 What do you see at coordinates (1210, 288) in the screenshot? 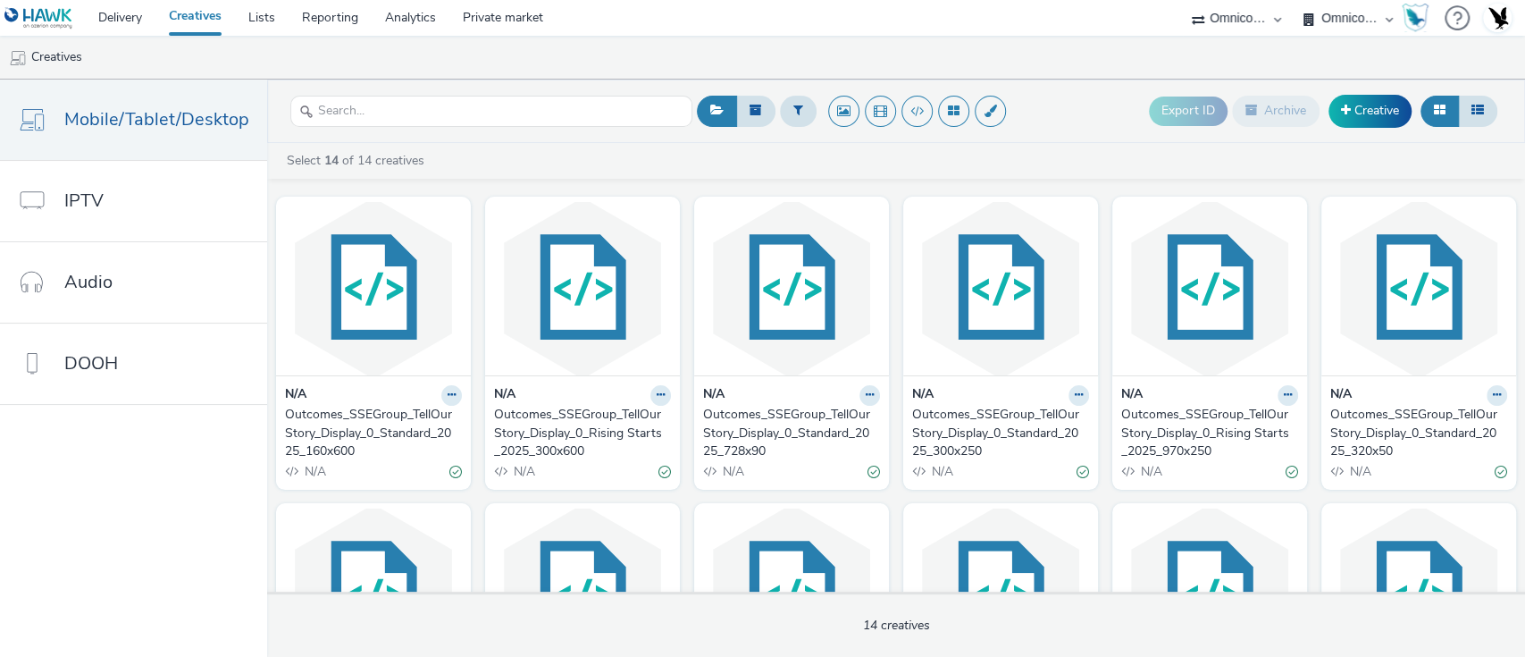
I see `img: Outcomes_SSEGroup_TellOurStory_Display_0_Rising Starts_2025_970x250 visual` at bounding box center [1210, 288].